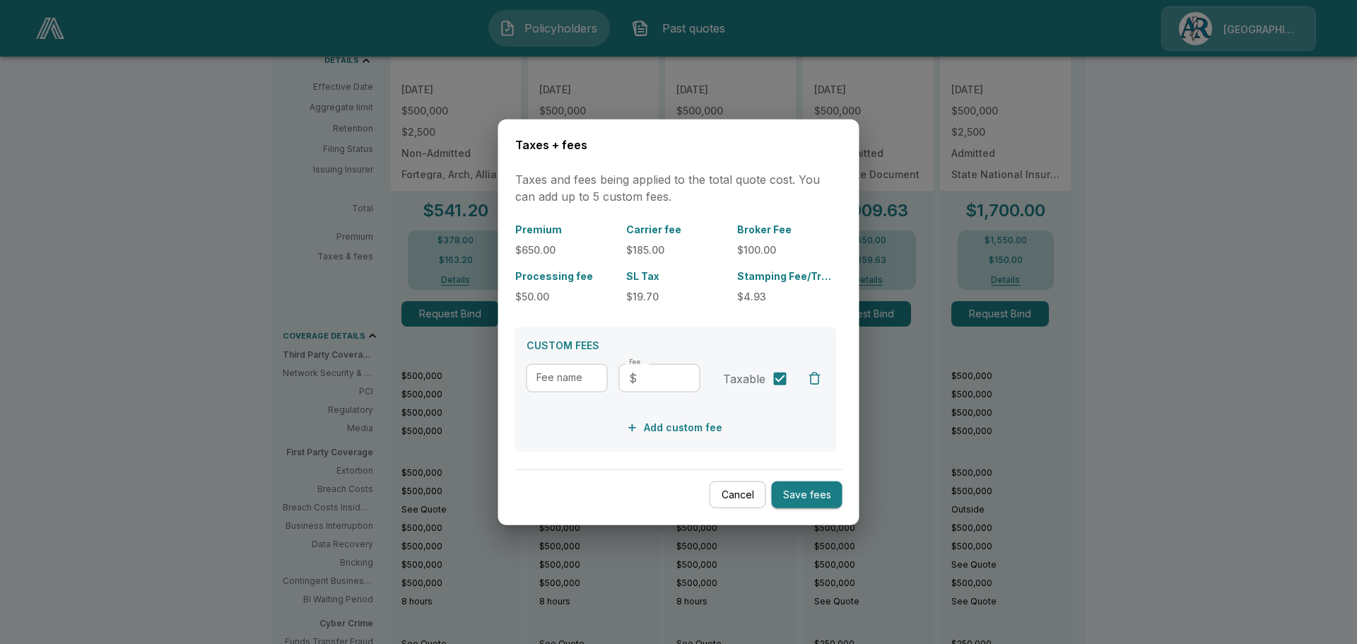 The height and width of the screenshot is (644, 1357). Describe the element at coordinates (676, 296) in the screenshot. I see `p: $19.70` at that location.